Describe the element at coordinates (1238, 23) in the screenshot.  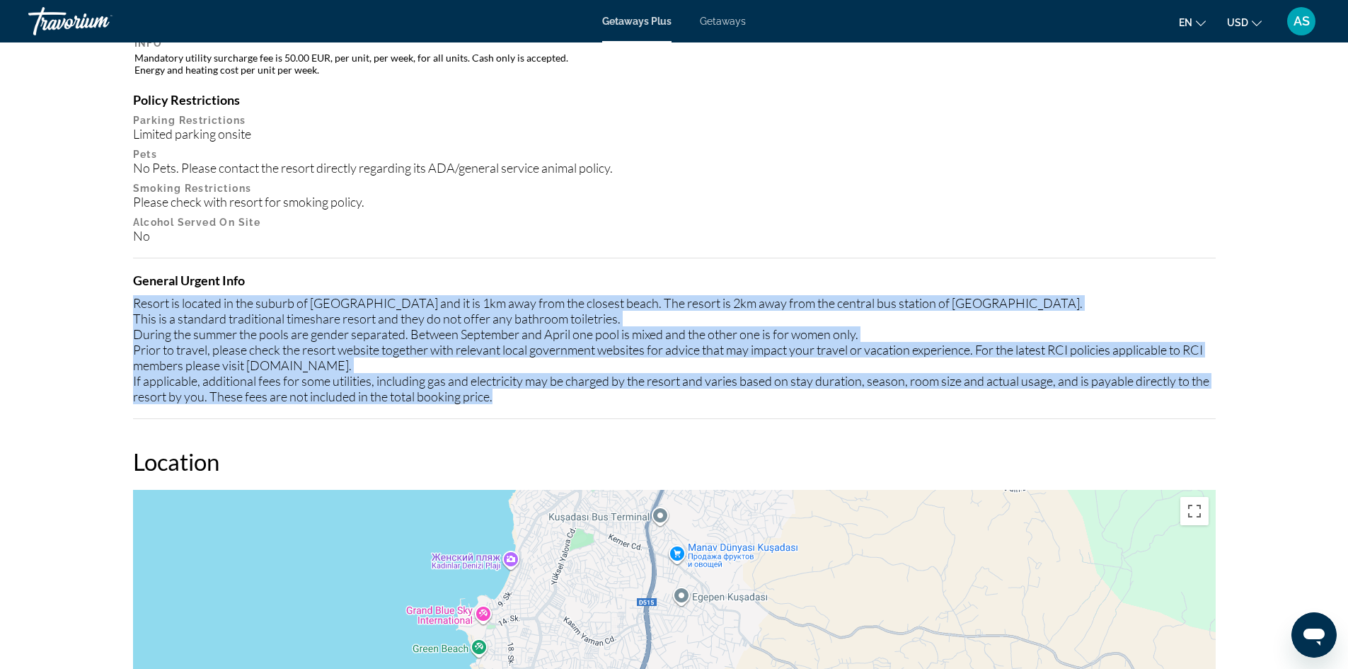
I see `span: USD` at that location.